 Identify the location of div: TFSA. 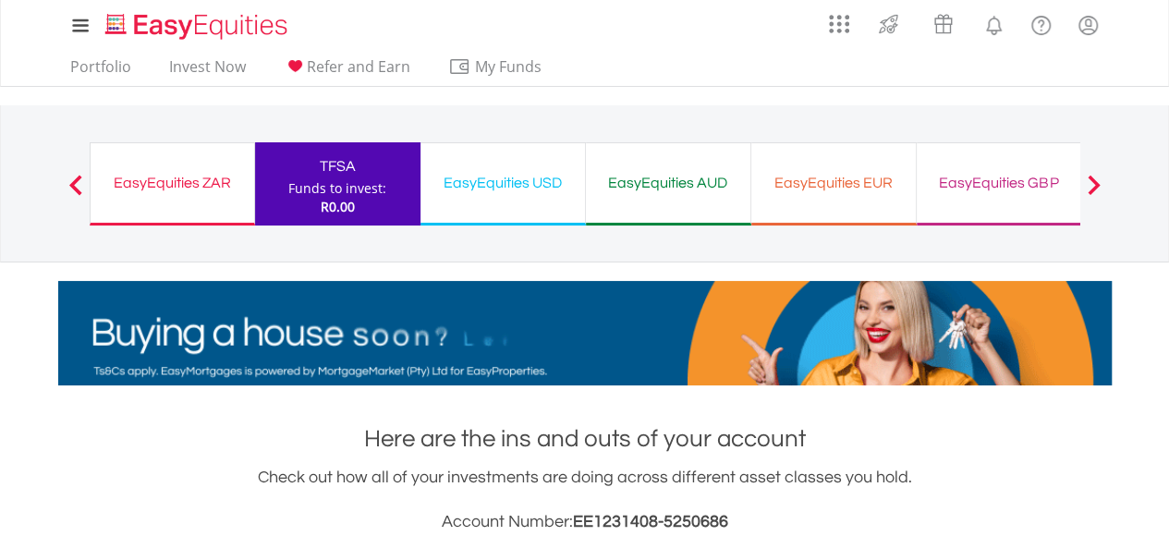
(337, 166).